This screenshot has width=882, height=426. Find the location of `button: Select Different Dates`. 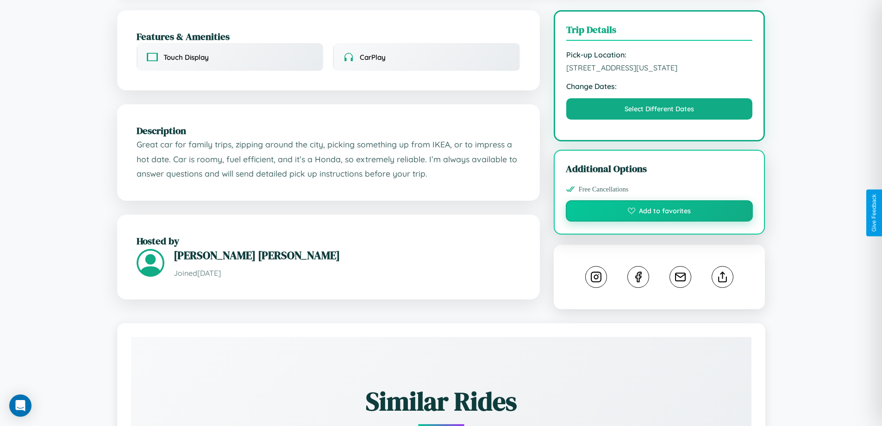

button: Select Different Dates is located at coordinates (659, 109).